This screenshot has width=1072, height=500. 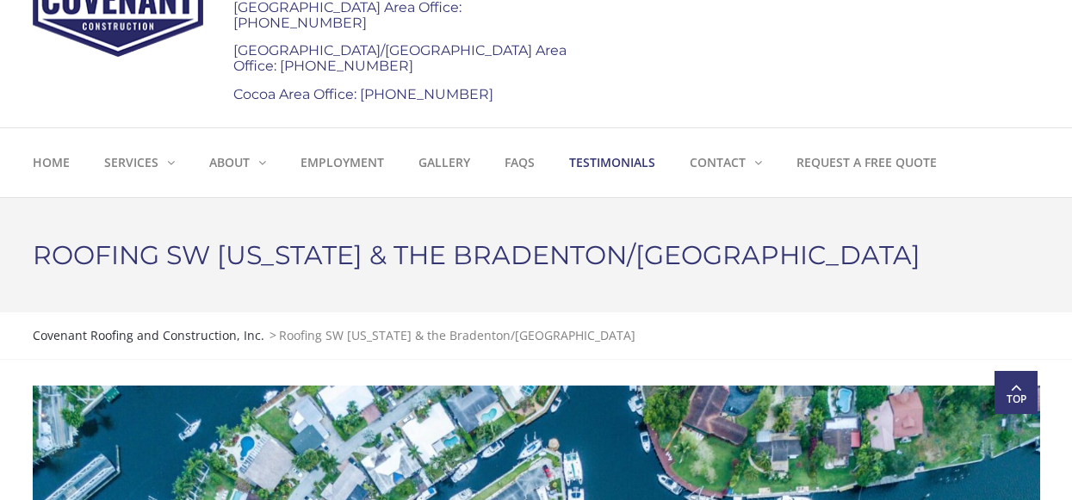 I want to click on a: Services, so click(x=139, y=163).